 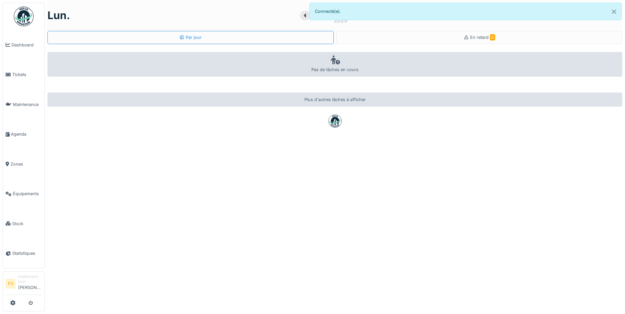 I want to click on span: En retard, so click(x=483, y=37).